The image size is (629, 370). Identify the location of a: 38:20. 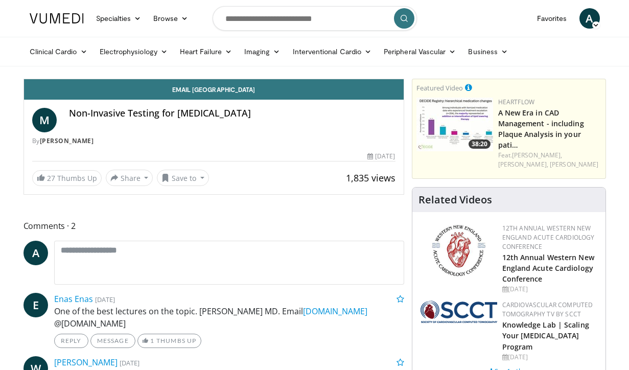
(455, 124).